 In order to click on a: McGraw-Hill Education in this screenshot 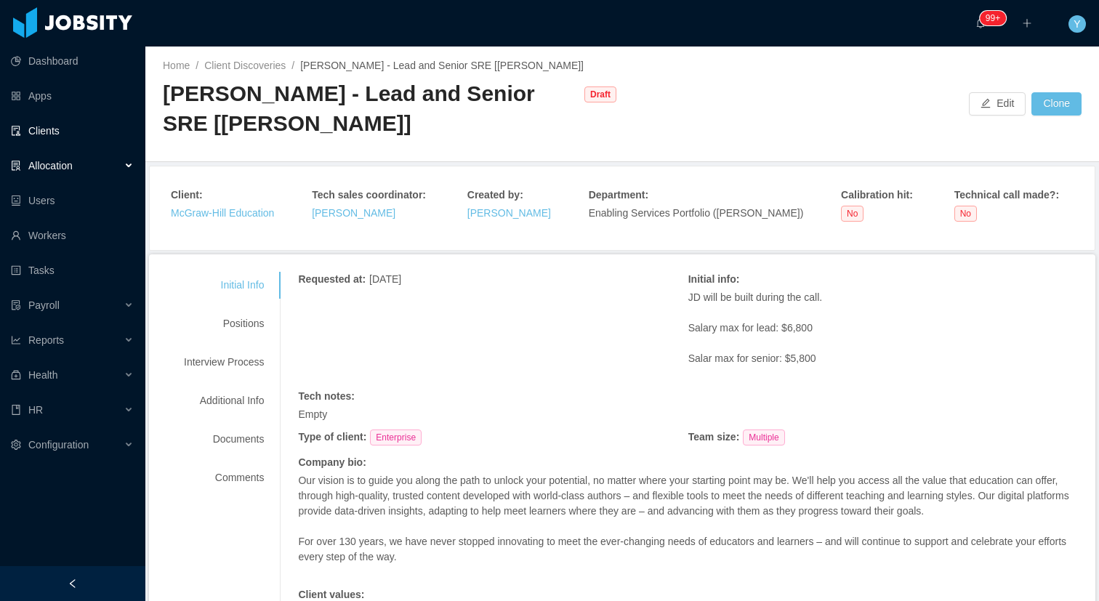, I will do `click(222, 213)`.